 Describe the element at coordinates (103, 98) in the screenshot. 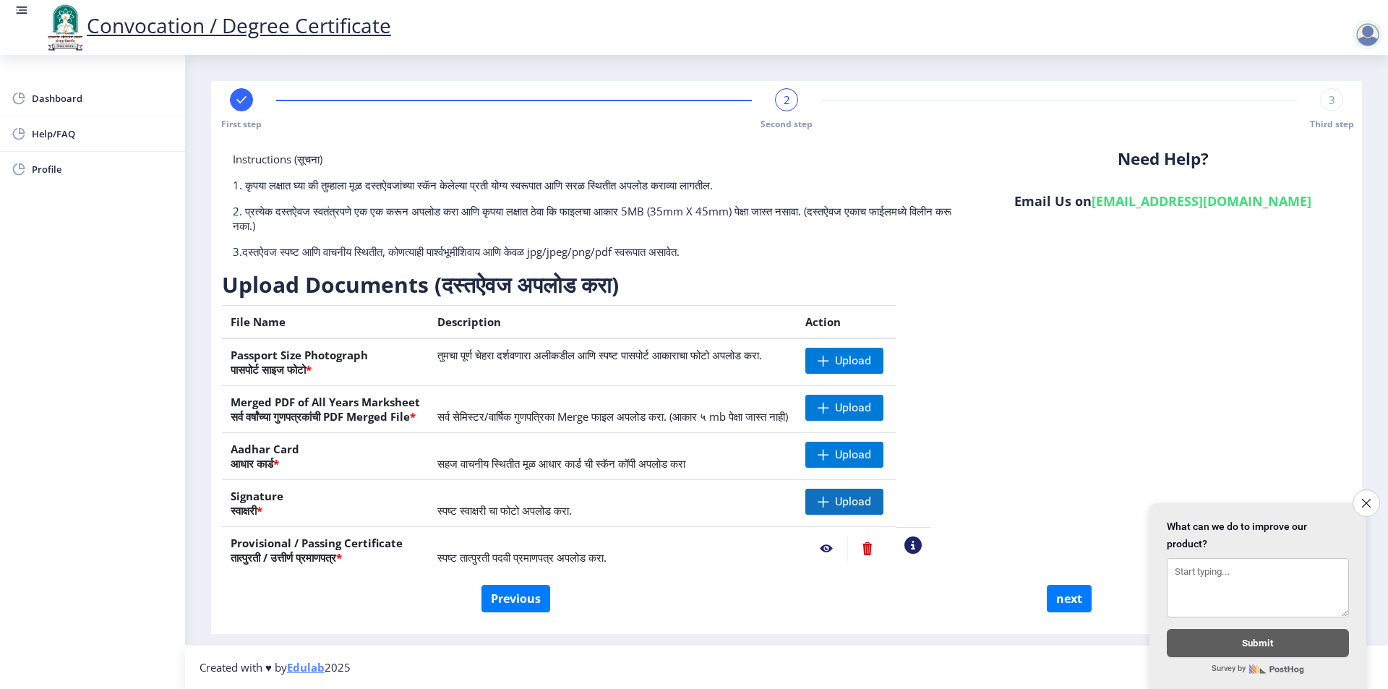

I see `span: Dashboard` at that location.